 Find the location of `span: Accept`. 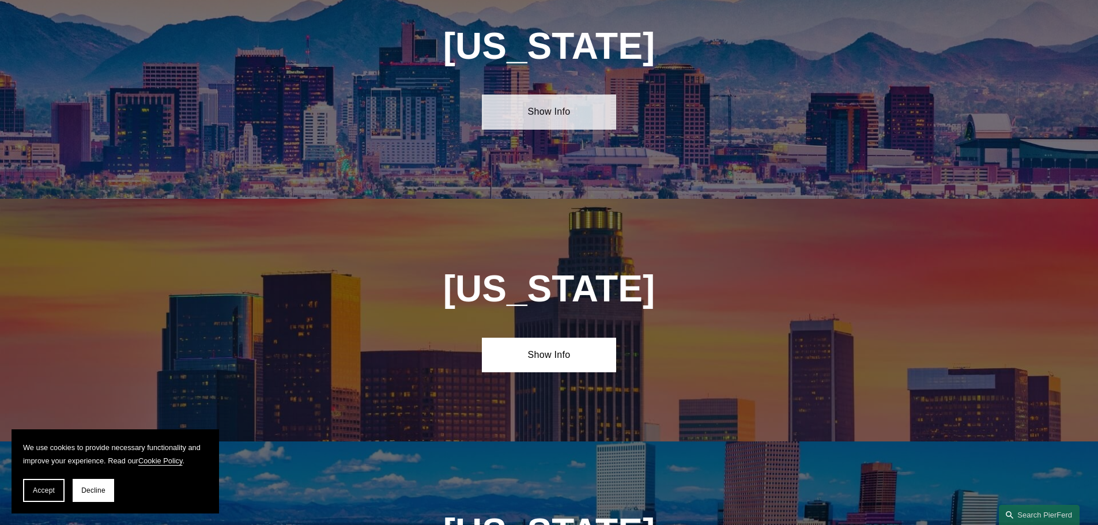

span: Accept is located at coordinates (44, 491).